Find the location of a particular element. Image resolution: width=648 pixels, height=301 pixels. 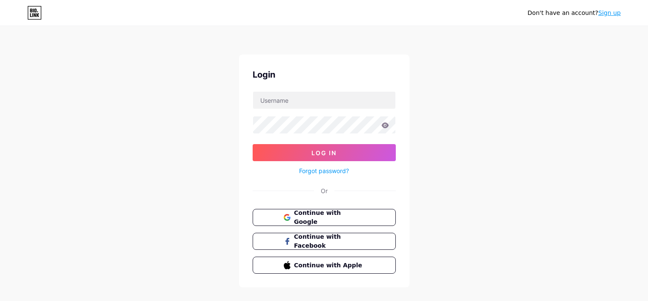

div: Login is located at coordinates (324, 75).